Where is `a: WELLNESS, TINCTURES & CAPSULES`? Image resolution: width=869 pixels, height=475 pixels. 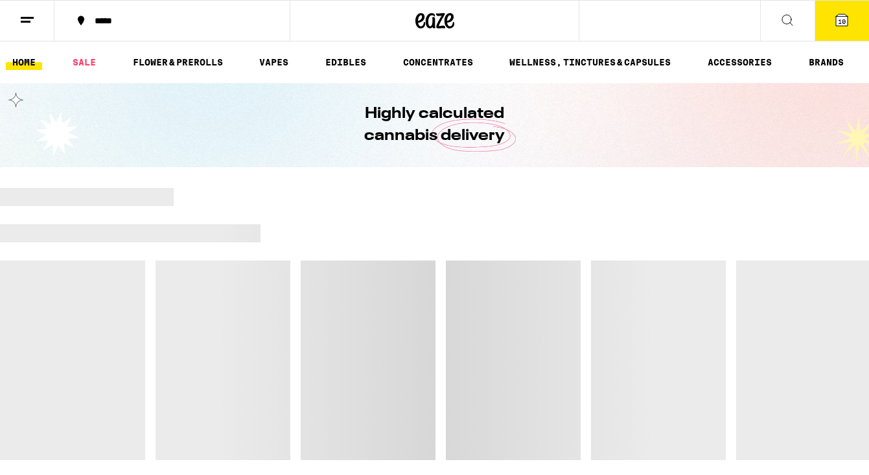
a: WELLNESS, TINCTURES & CAPSULES is located at coordinates (589, 62).